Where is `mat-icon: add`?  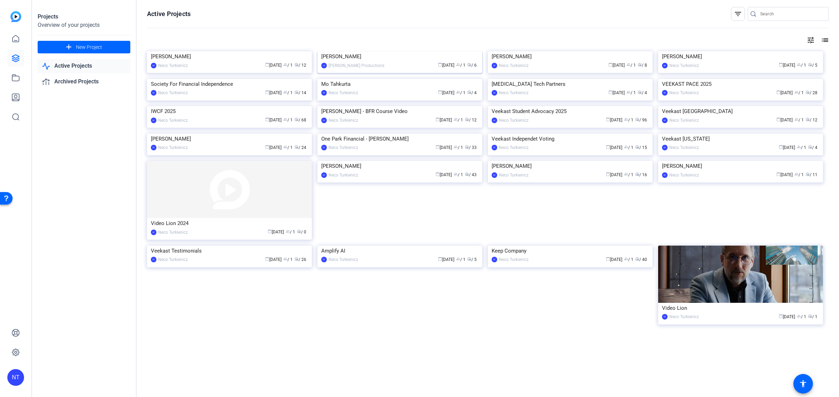 mat-icon: add is located at coordinates (69, 47).